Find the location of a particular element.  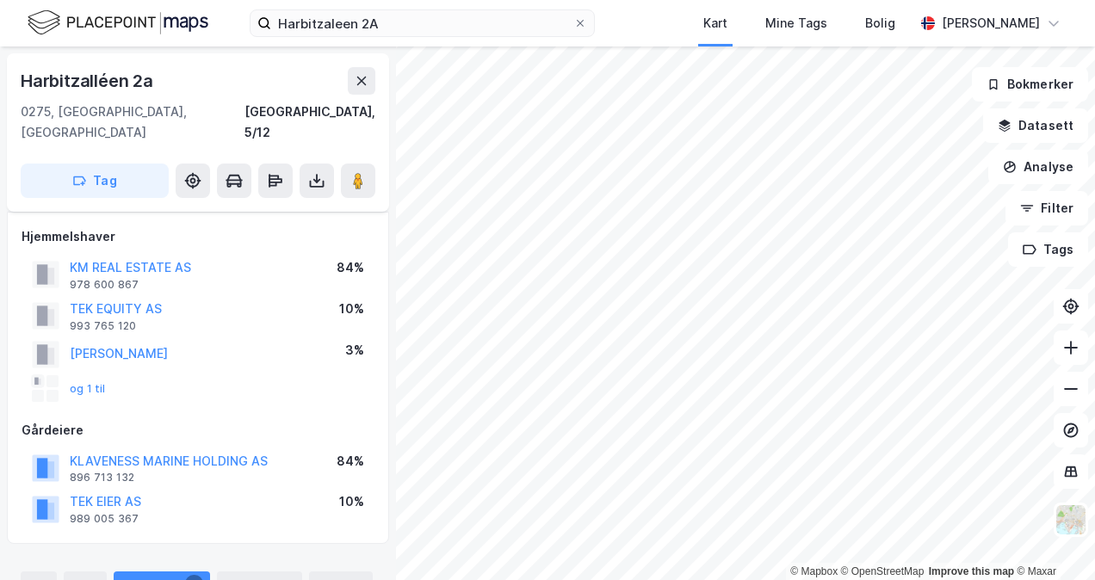

div: Bolig is located at coordinates (880, 23).